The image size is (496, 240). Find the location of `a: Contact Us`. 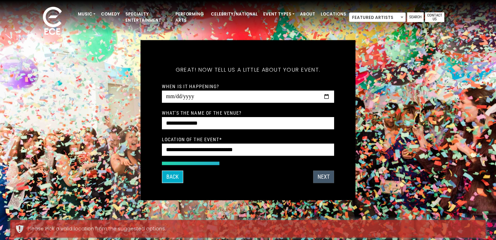

a: Contact Us is located at coordinates (434, 17).